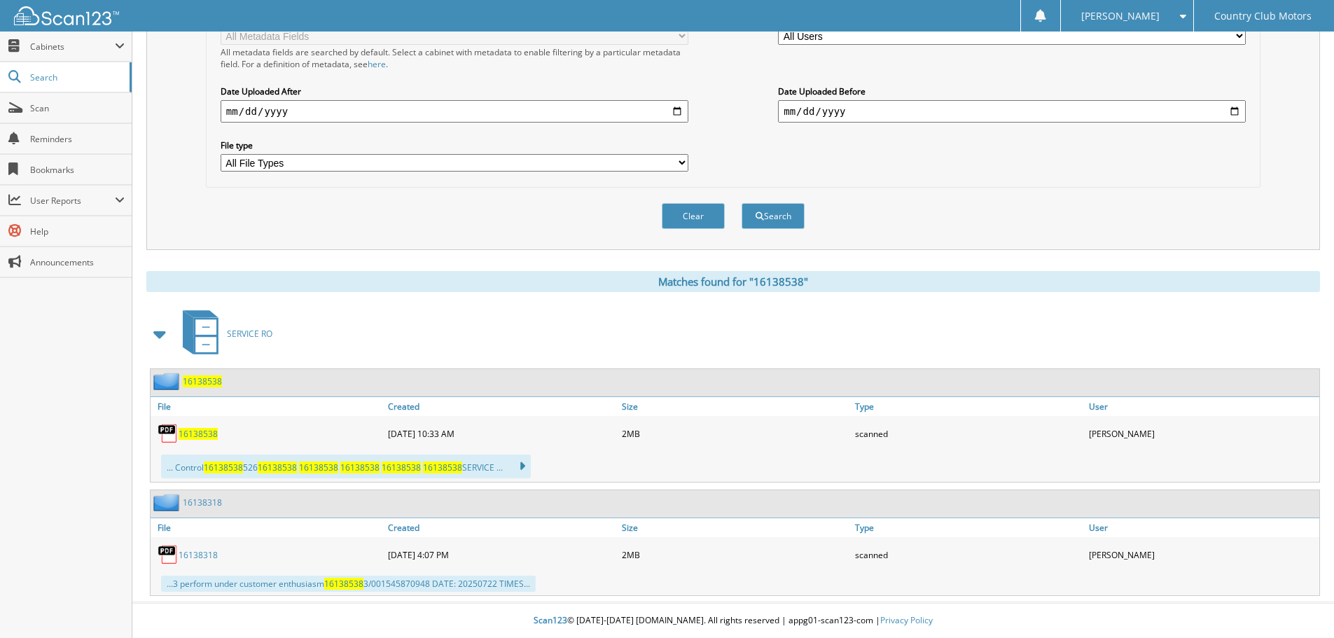 The height and width of the screenshot is (638, 1334). I want to click on label: Date Uploaded Before, so click(1012, 91).